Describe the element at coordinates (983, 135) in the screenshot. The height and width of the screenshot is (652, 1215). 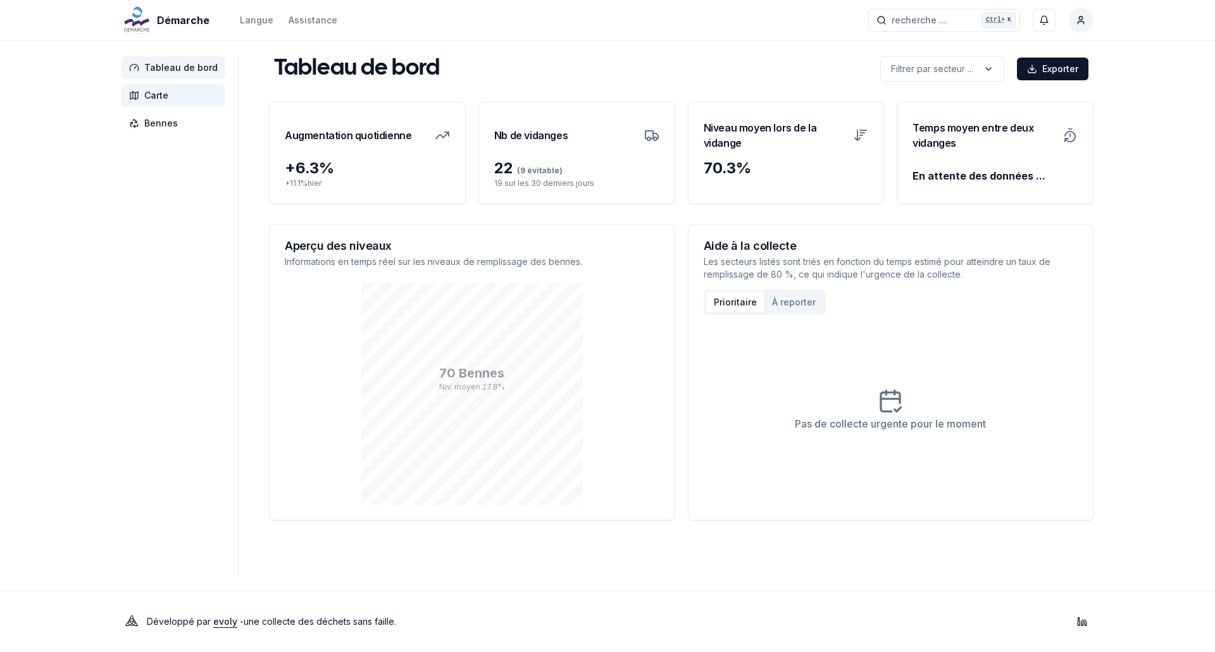
I see `h3: Temps moyen entre deux vidanges` at that location.